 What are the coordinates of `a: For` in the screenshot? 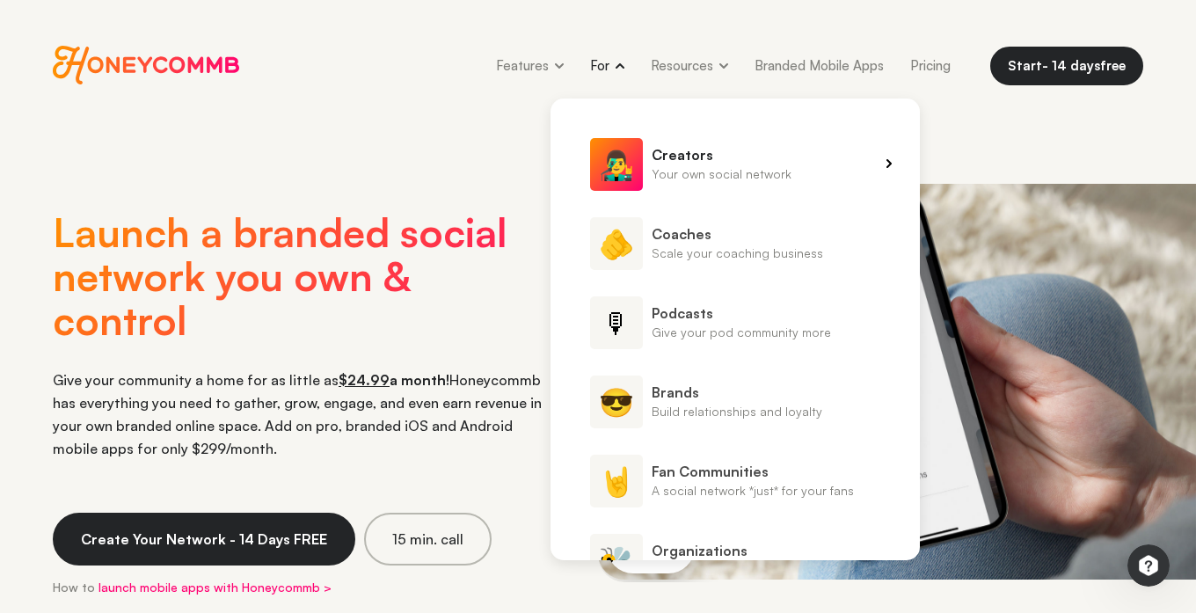 It's located at (607, 65).